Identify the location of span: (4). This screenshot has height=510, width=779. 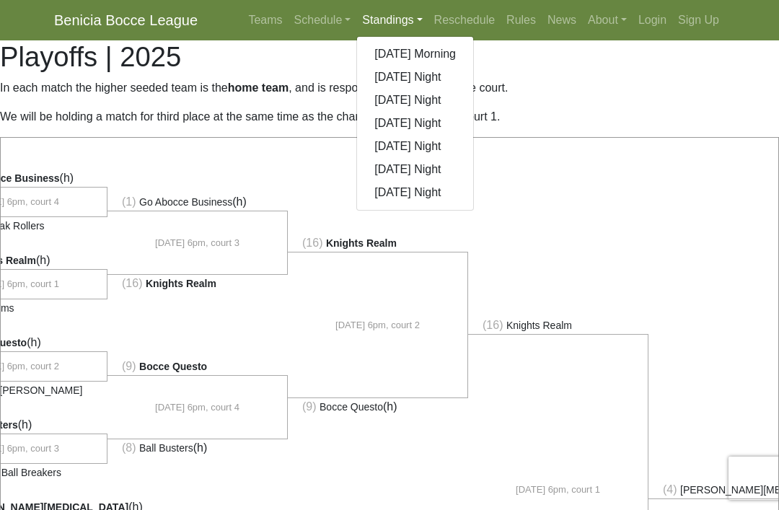
(670, 489).